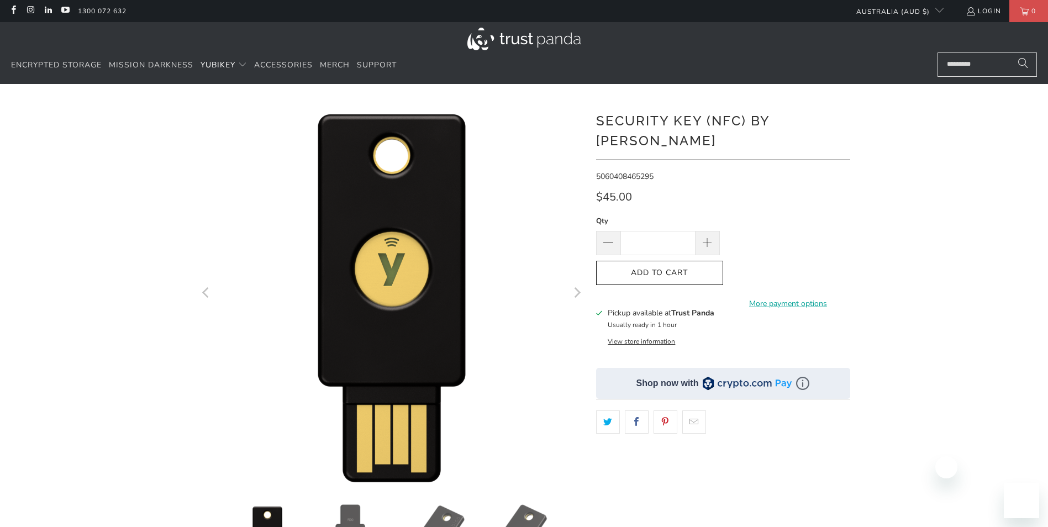 Image resolution: width=1048 pixels, height=527 pixels. I want to click on a: Mission Darkness, so click(151, 65).